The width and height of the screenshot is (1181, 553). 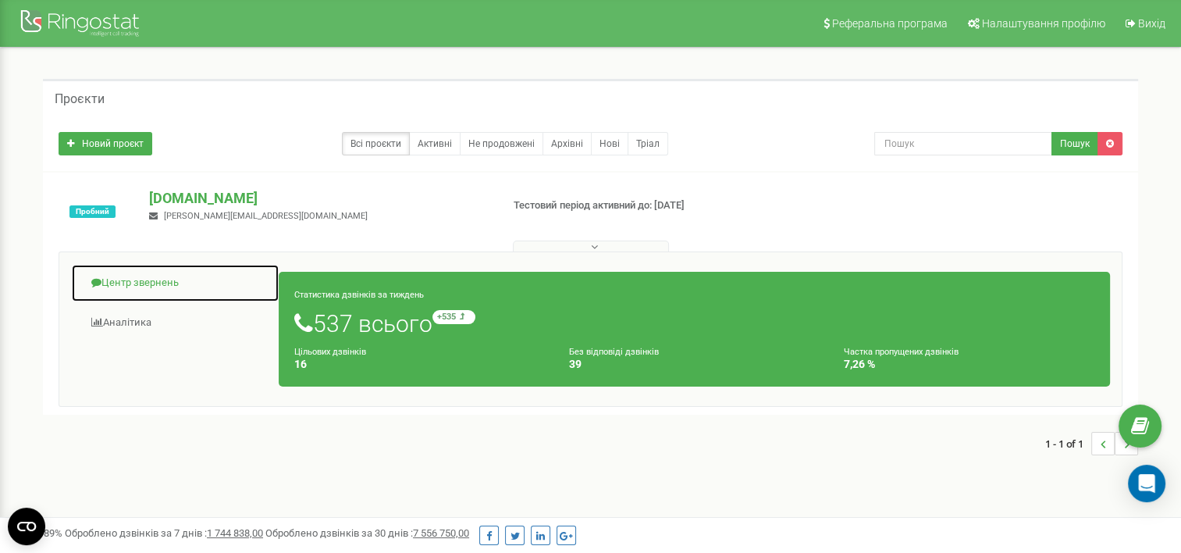 What do you see at coordinates (27, 526) in the screenshot?
I see `button: Open CMP widget` at bounding box center [27, 526].